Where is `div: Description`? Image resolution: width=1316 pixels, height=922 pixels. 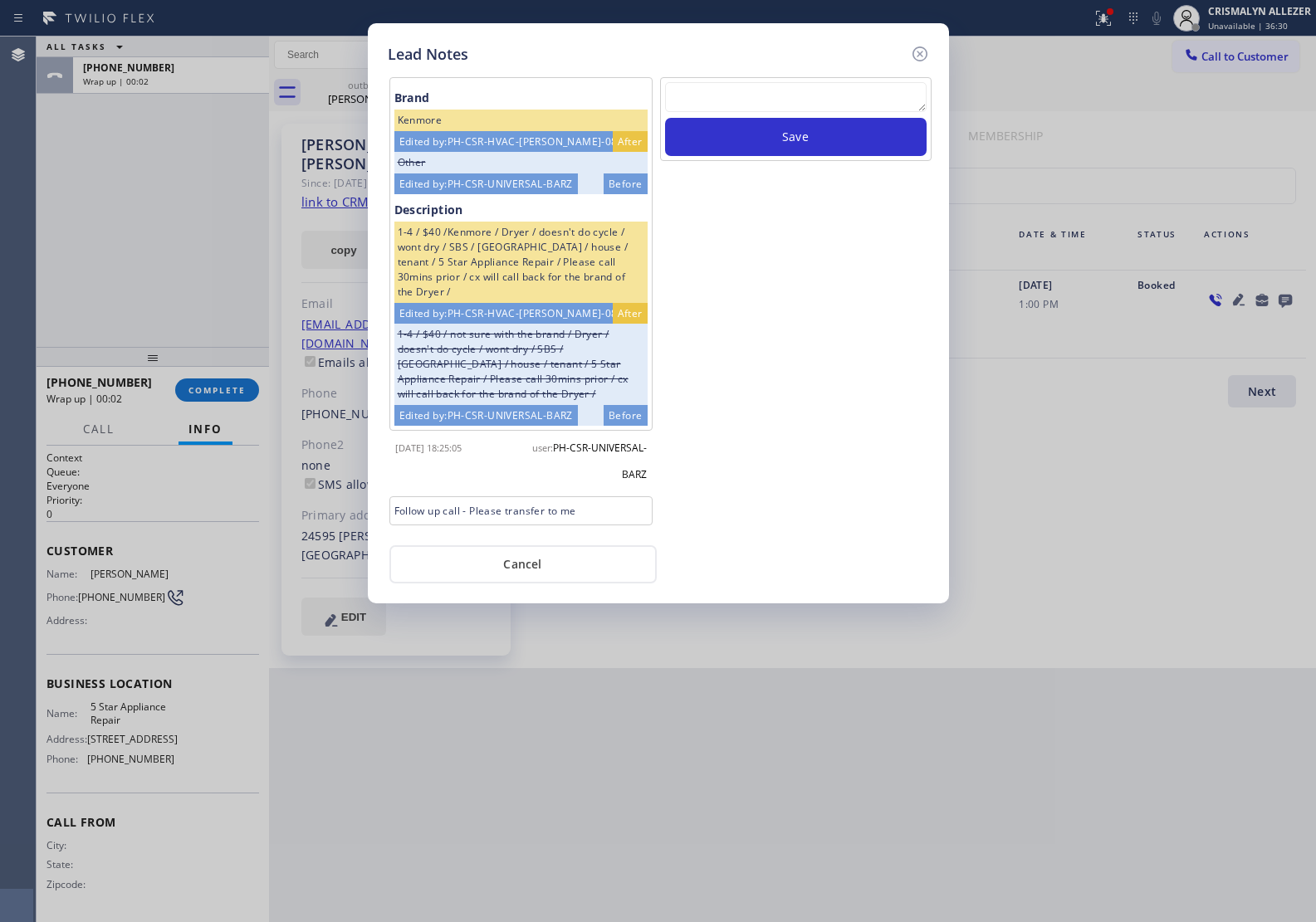 div: Description is located at coordinates (521, 210).